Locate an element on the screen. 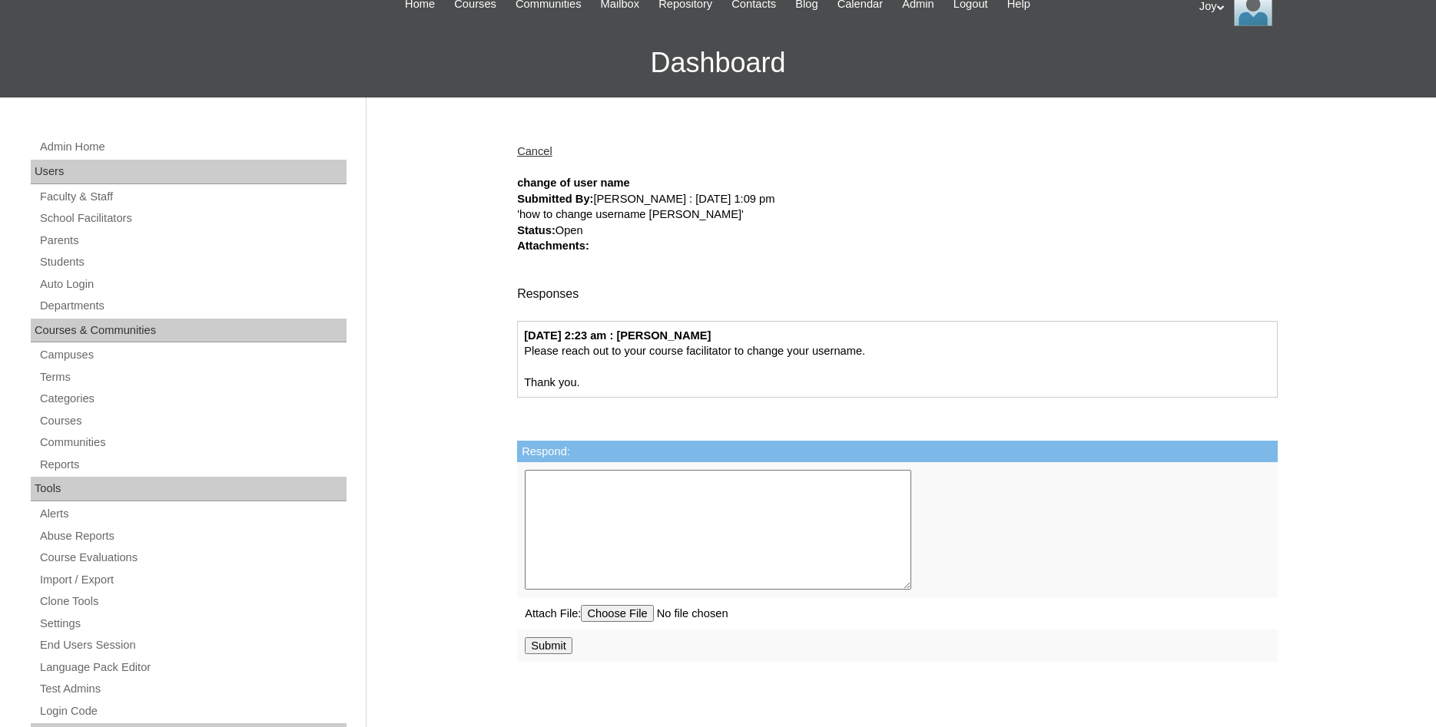  a: End Users Session is located at coordinates (192, 645).